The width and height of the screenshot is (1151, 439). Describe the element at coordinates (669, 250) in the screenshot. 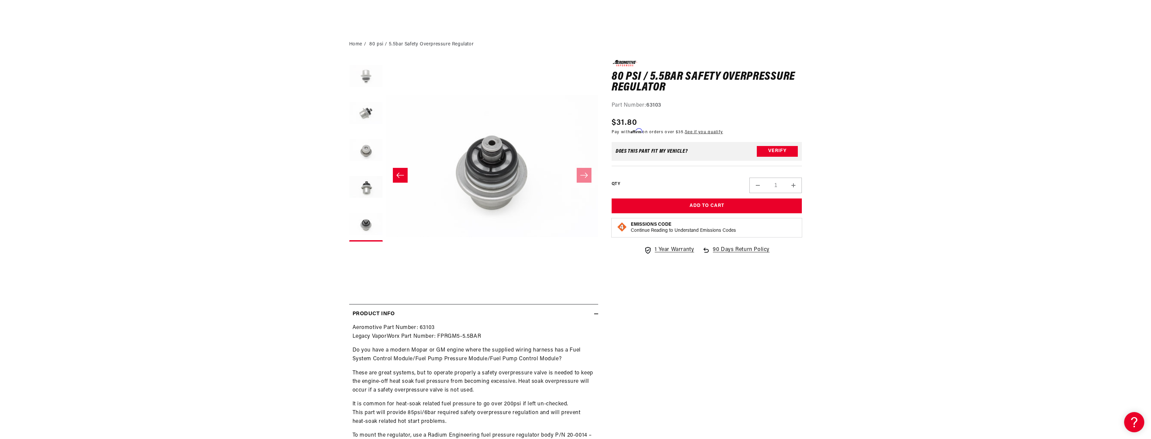

I see `a: 1 Year Warranty` at that location.